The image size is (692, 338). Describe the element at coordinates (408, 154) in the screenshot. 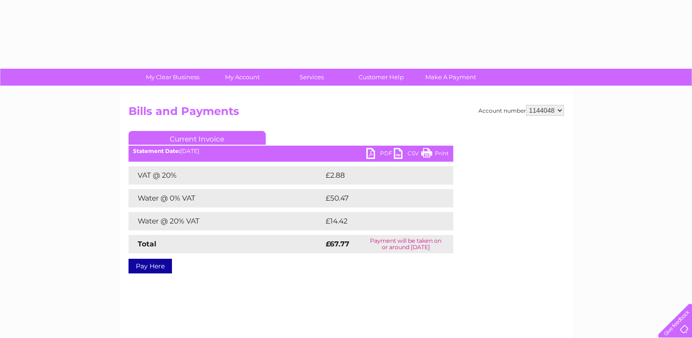

I see `a: CSV` at that location.